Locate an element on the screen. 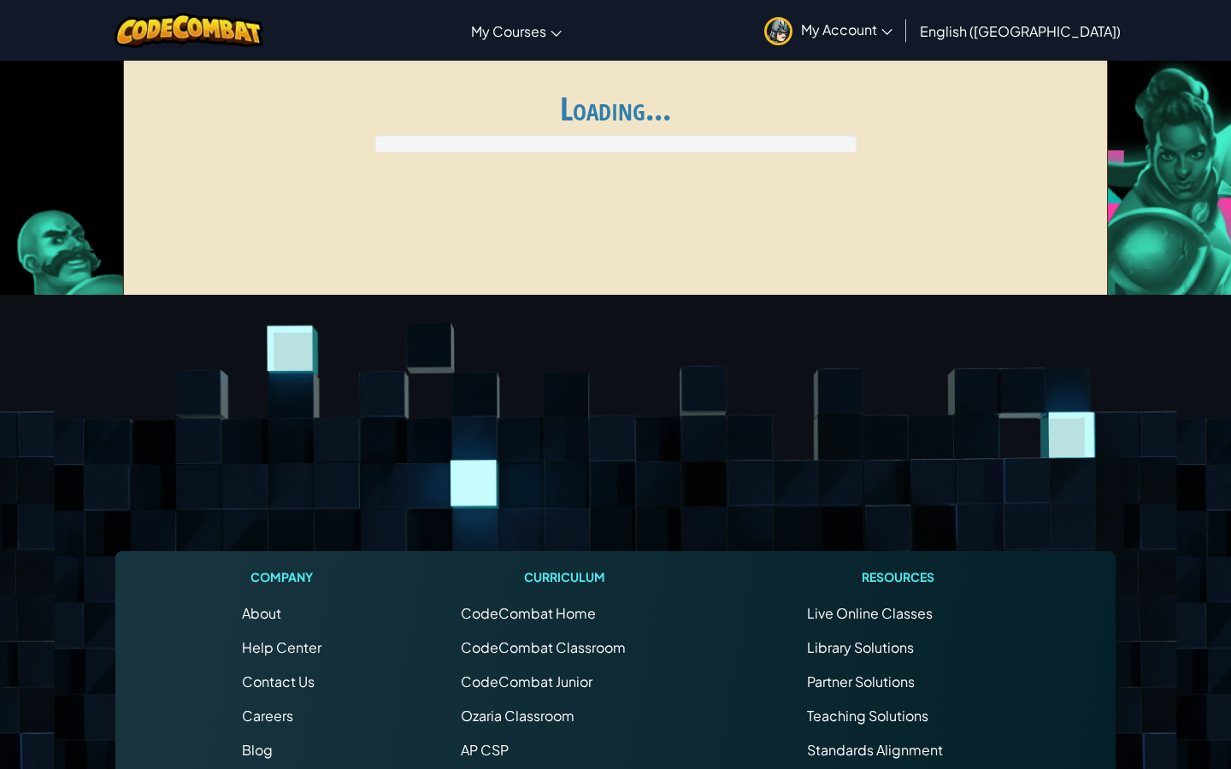  a: Teaching Solutions is located at coordinates (868, 716).